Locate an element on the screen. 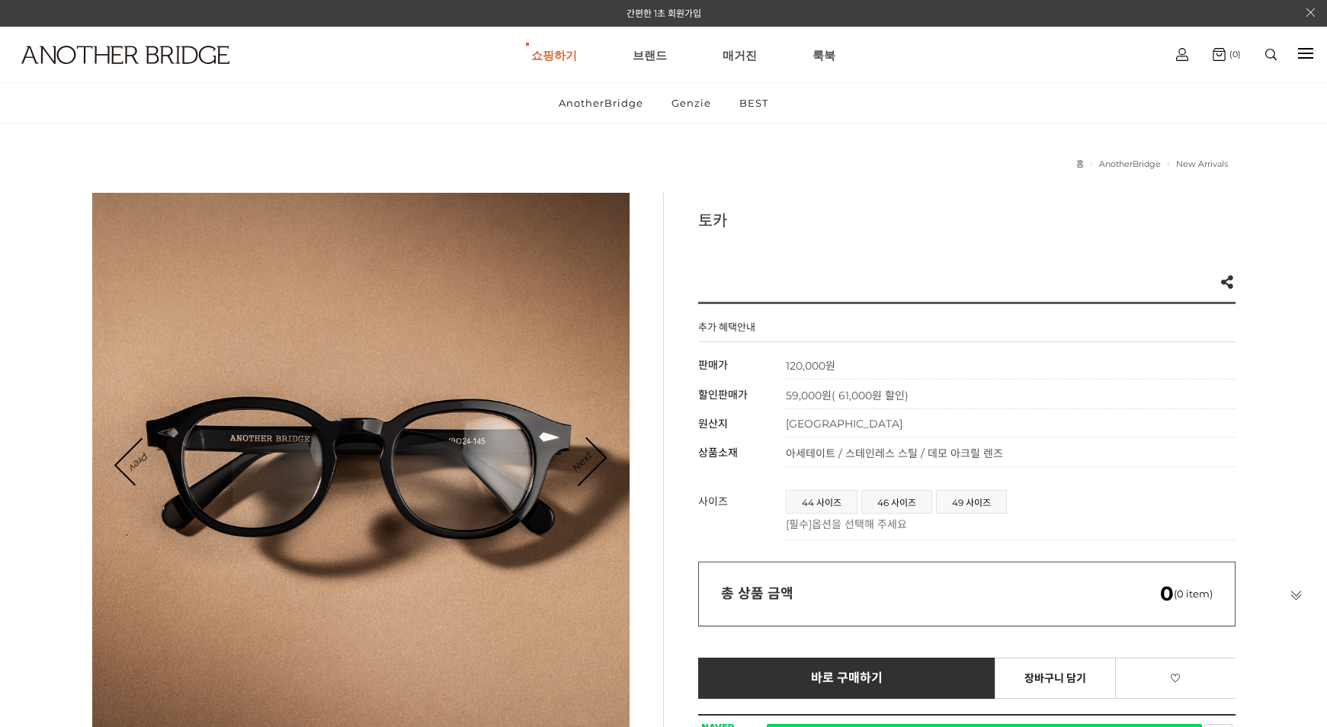  span: (0) is located at coordinates (1233, 54).